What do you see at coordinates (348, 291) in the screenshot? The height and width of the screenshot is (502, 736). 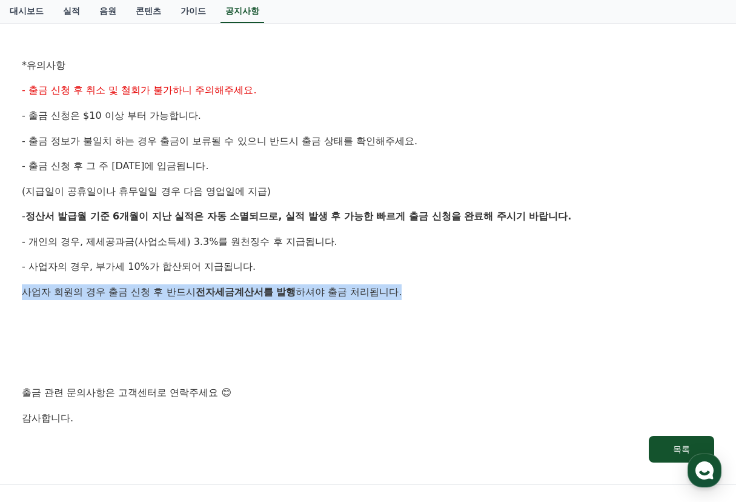 I see `span: 하셔야 출금 처리됩니다.` at bounding box center [348, 291].